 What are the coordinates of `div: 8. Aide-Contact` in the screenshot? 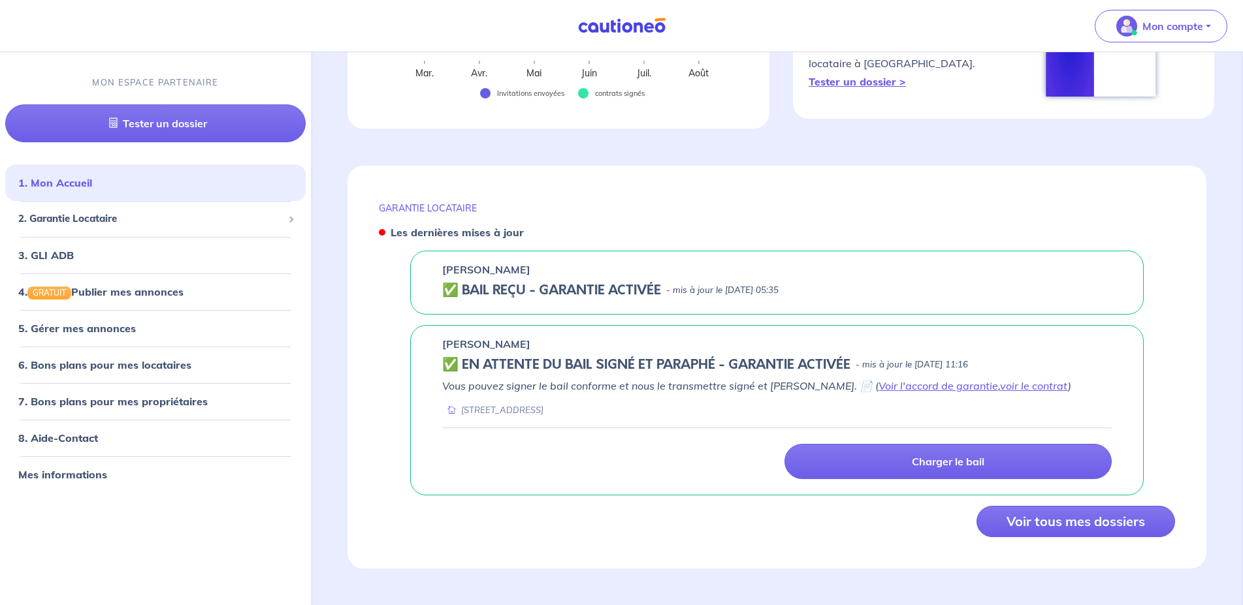 It's located at (155, 438).